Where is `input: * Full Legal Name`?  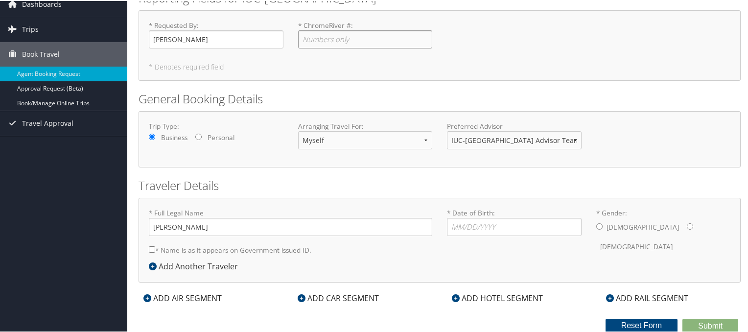
input: * Full Legal Name is located at coordinates (290, 226).